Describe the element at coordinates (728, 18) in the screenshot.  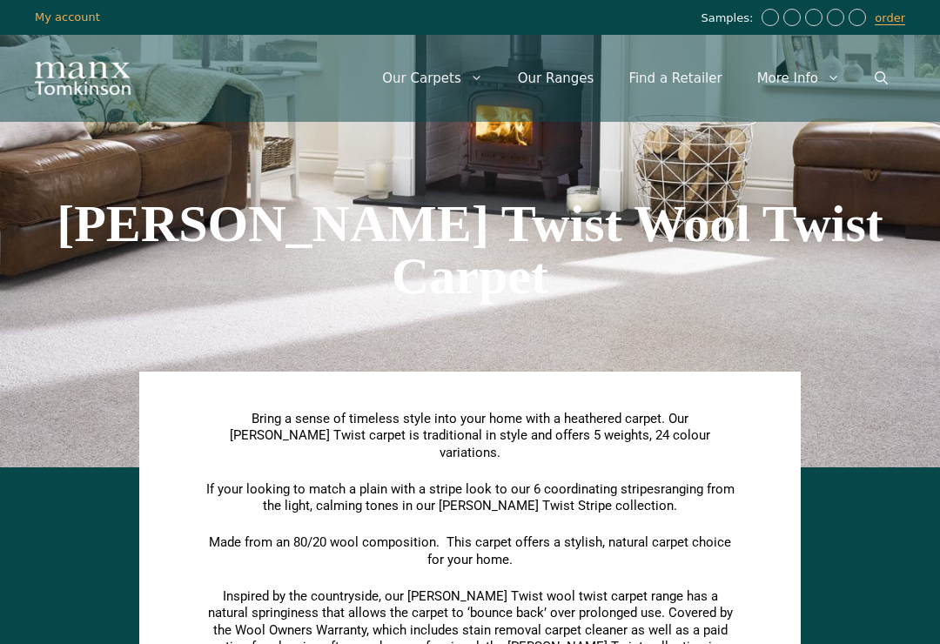
I see `span: Samples:` at that location.